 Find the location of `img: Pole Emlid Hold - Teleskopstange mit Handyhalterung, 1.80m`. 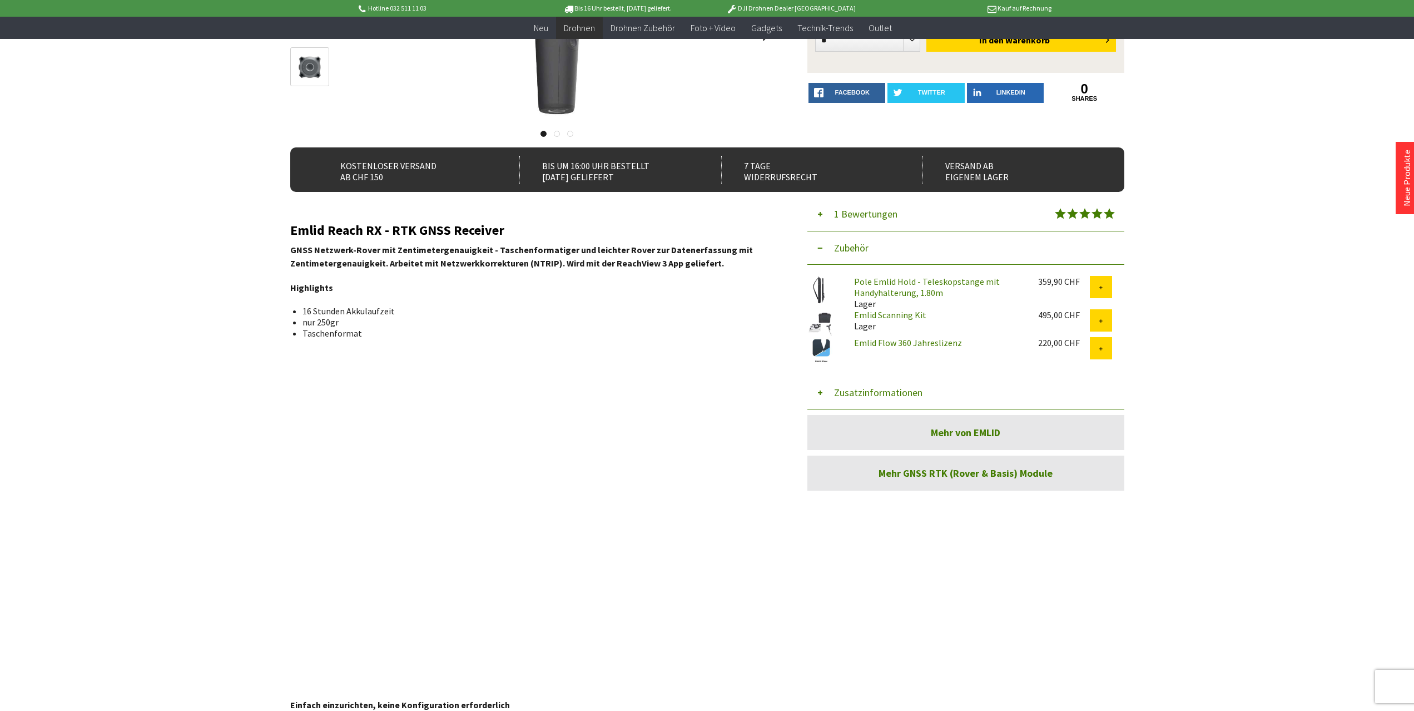

img: Pole Emlid Hold - Teleskopstange mit Handyhalterung, 1.80m is located at coordinates (821, 290).